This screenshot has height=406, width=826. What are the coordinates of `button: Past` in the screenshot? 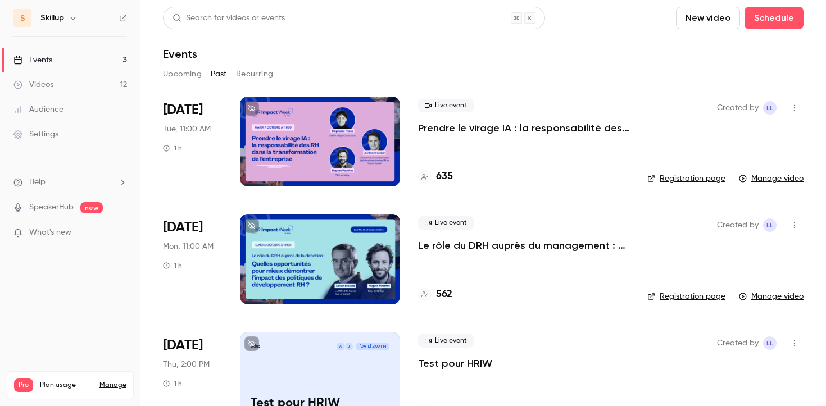 It's located at (219, 74).